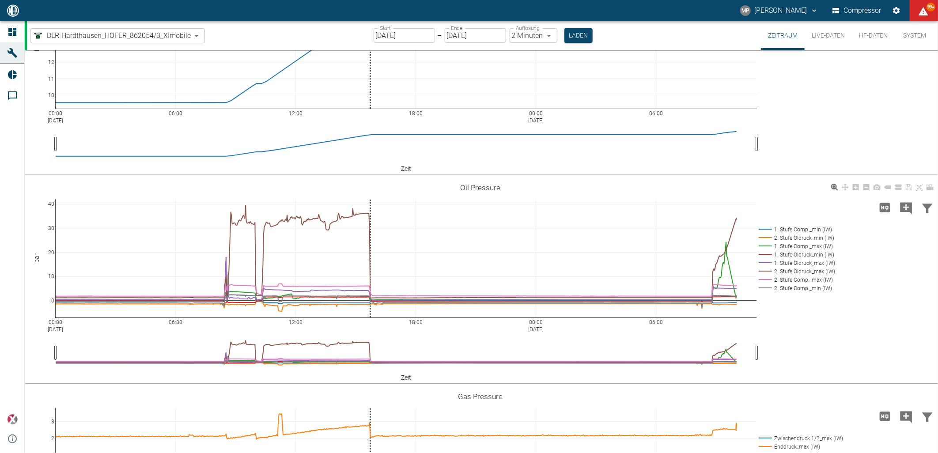  Describe the element at coordinates (783, 35) in the screenshot. I see `button: Zeitraum` at that location.